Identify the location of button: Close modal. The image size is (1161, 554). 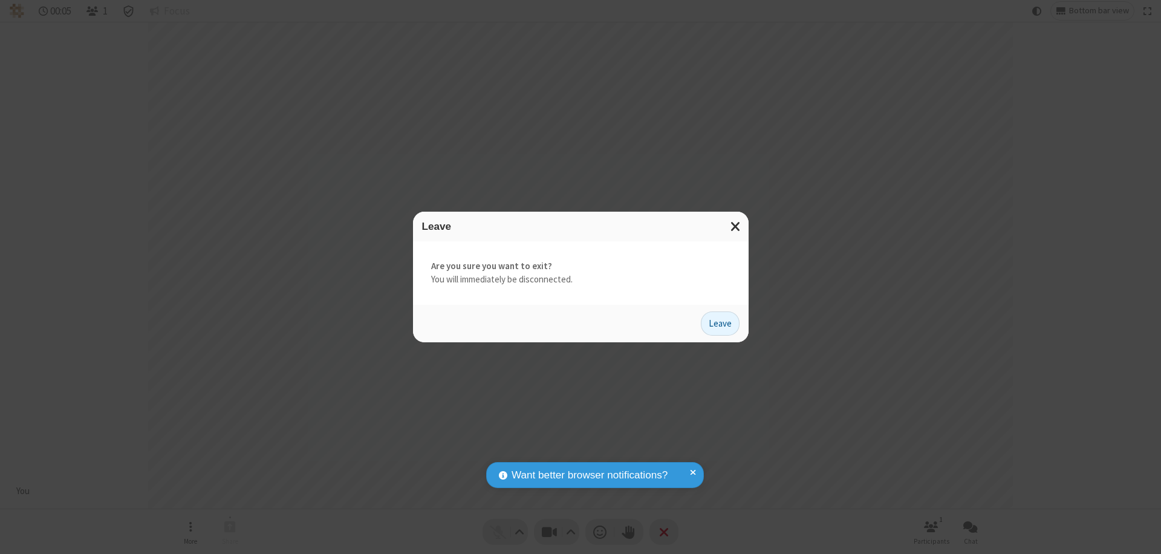
(736, 226).